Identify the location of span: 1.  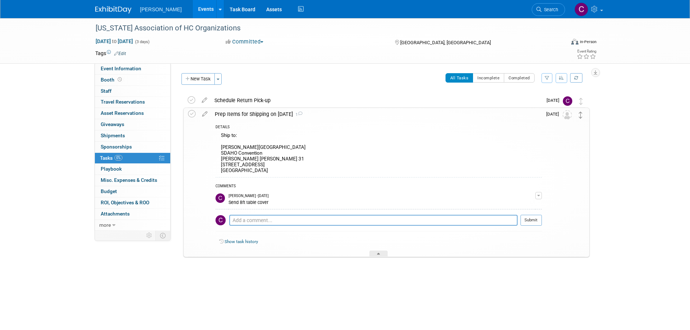
(298, 114).